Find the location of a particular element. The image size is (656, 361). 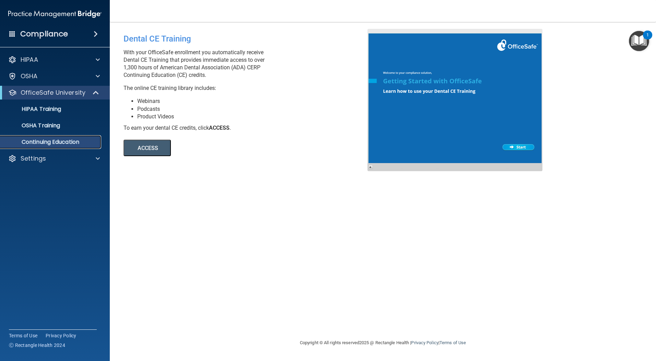

p: With your OfficeSafe enrollment you automatically receive Dental CE Training that provides immedi... is located at coordinates (248, 64).